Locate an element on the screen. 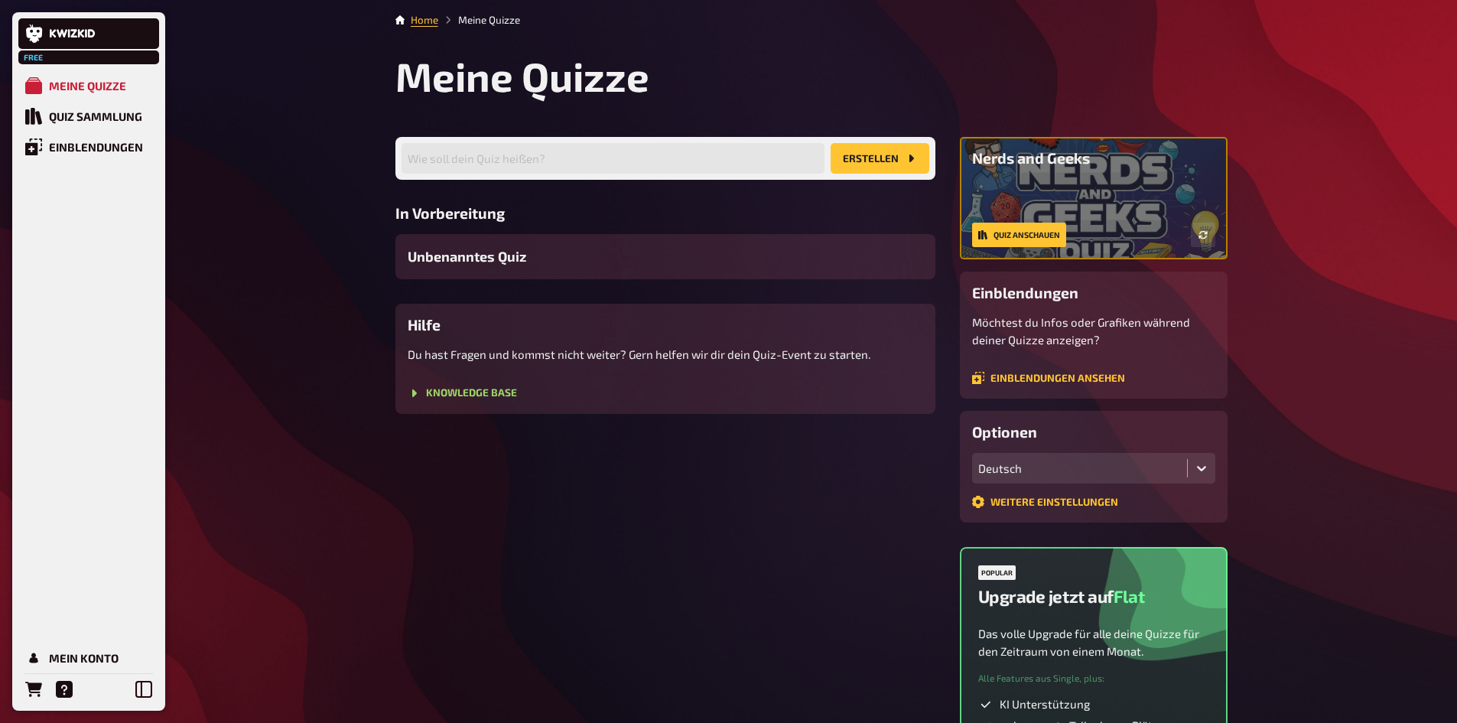 This screenshot has height=723, width=1457. li: Home is located at coordinates (425, 20).